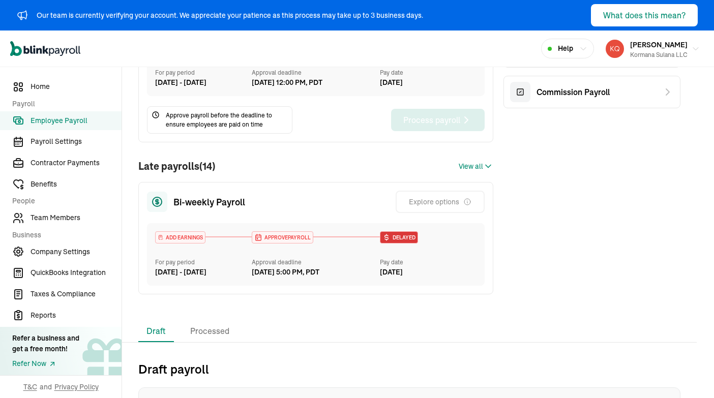 This screenshot has height=398, width=714. Describe the element at coordinates (76, 218) in the screenshot. I see `span: Team Members` at that location.